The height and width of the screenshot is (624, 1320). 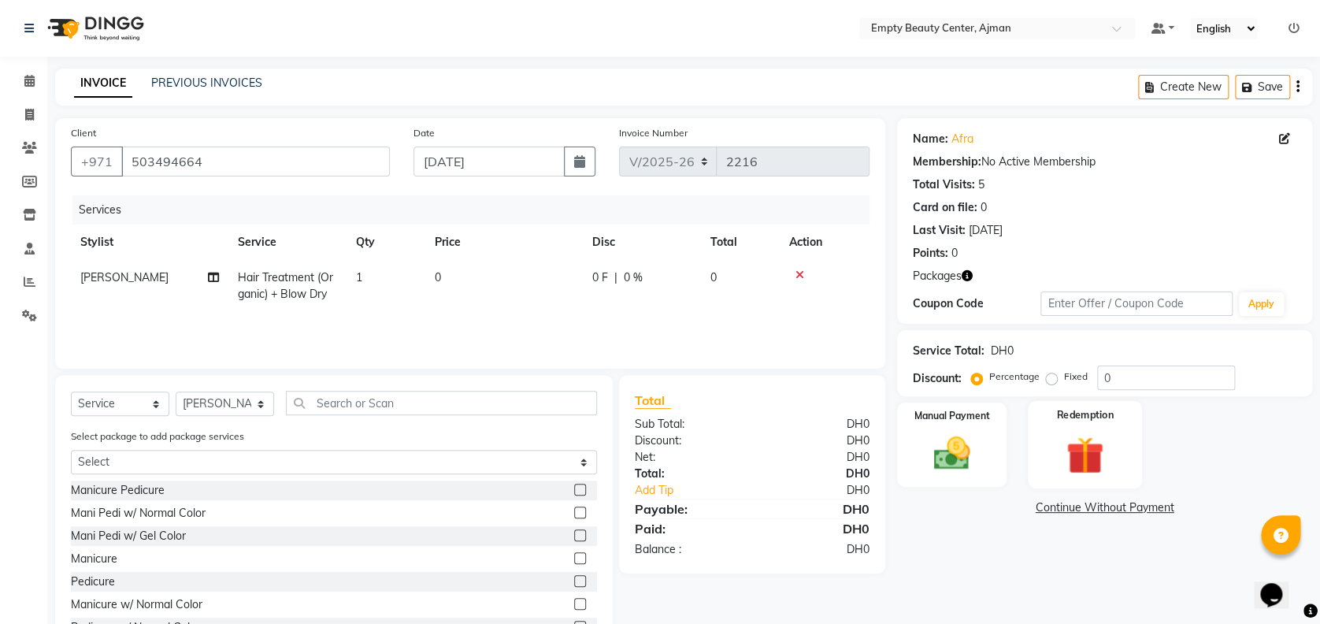 What do you see at coordinates (103, 83) in the screenshot?
I see `a: INVOICE` at bounding box center [103, 83].